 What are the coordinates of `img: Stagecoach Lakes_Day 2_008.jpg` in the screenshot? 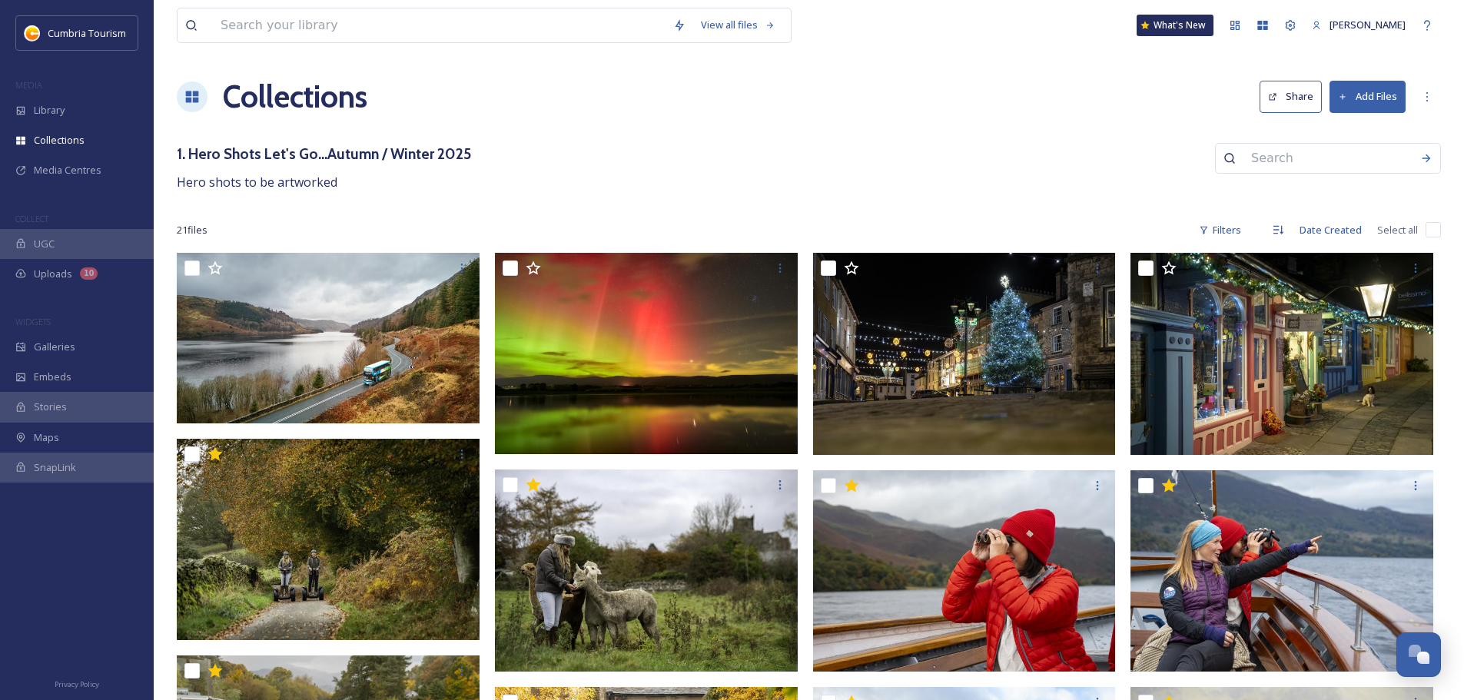 It's located at (328, 338).